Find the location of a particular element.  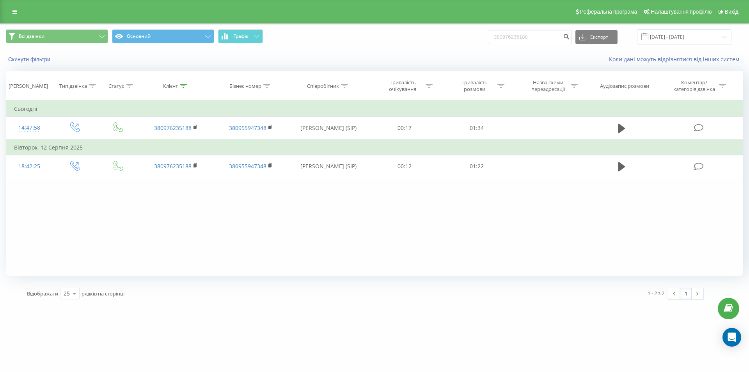

span: Відображати is located at coordinates (43, 293).